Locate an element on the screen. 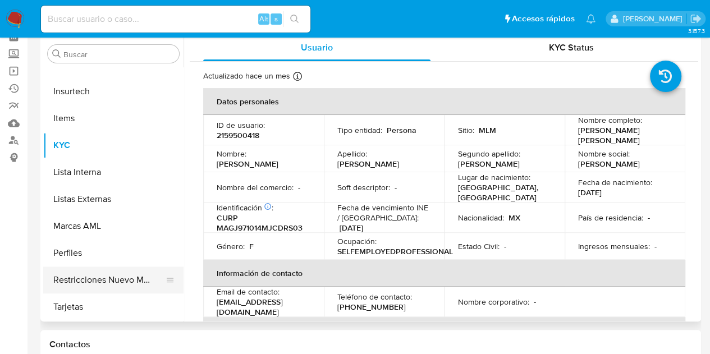 Image resolution: width=710 pixels, height=354 pixels. p: Nacionalidad : is located at coordinates (480, 218).